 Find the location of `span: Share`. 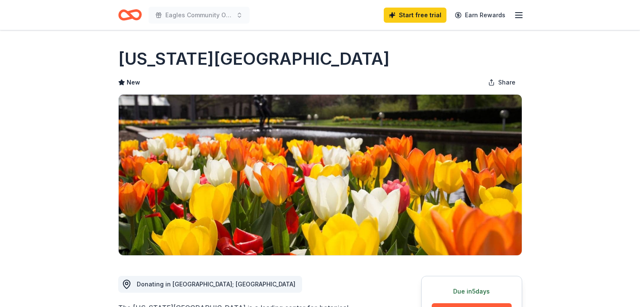

span: Share is located at coordinates (507, 82).